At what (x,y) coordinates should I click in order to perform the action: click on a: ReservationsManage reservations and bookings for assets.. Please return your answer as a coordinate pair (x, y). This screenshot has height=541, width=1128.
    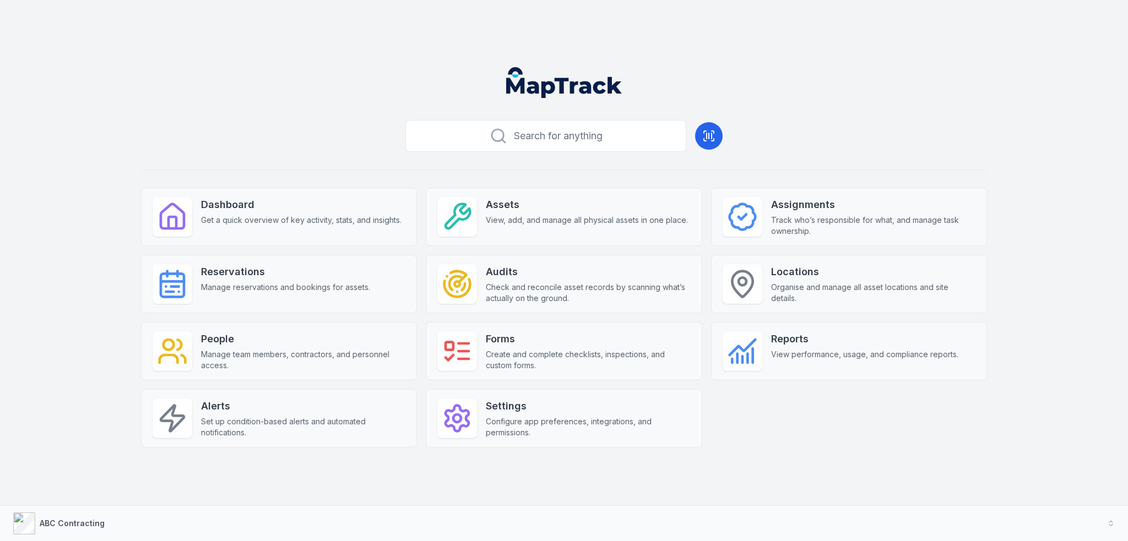
    Looking at the image, I should click on (279, 284).